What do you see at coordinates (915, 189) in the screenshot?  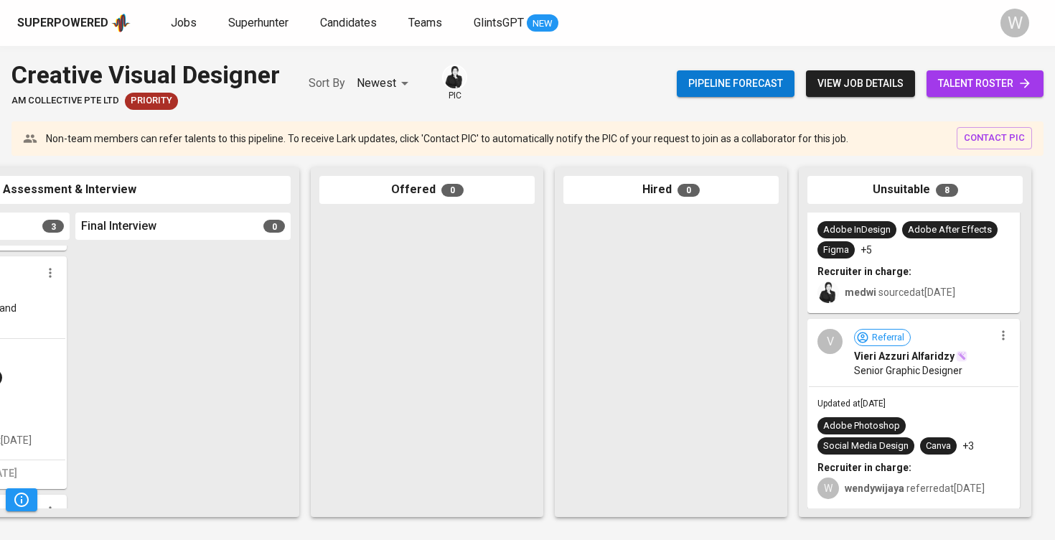 I see `div: Unsuitable` at bounding box center [915, 189].